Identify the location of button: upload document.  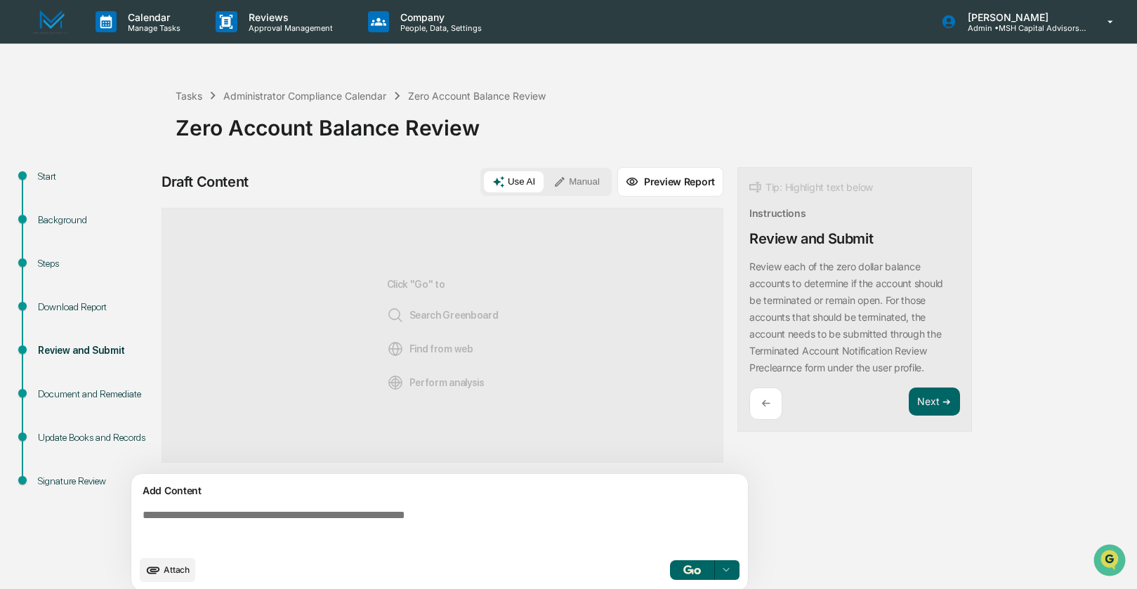
(167, 571).